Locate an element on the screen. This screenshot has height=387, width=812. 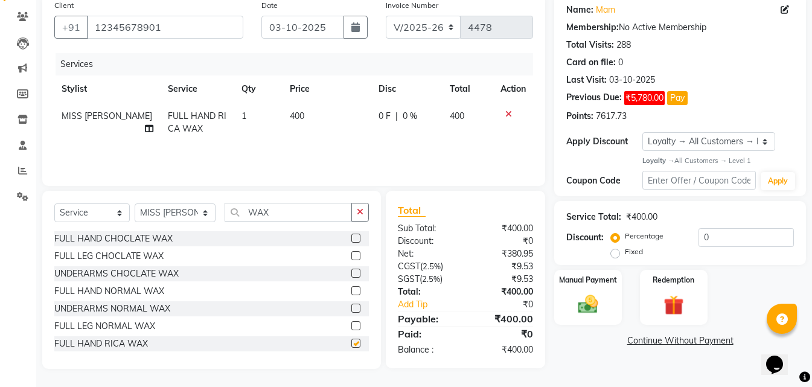
a: Add Tip is located at coordinates (433, 304).